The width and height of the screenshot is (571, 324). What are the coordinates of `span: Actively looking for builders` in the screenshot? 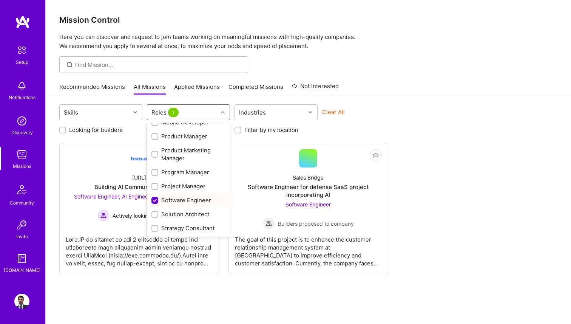 It's located at (146, 215).